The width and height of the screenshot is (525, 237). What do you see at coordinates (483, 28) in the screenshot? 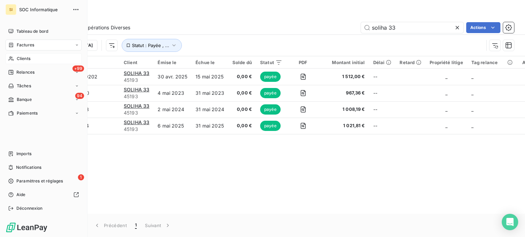
I see `button: Actions` at bounding box center [483, 28].